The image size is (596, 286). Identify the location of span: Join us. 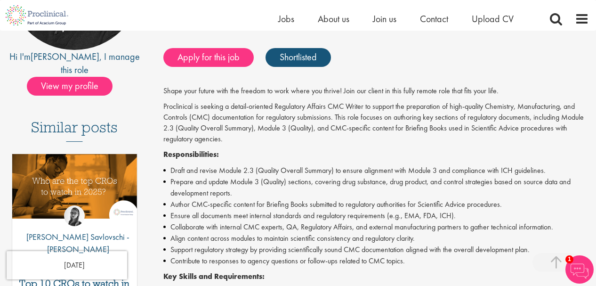
(385, 19).